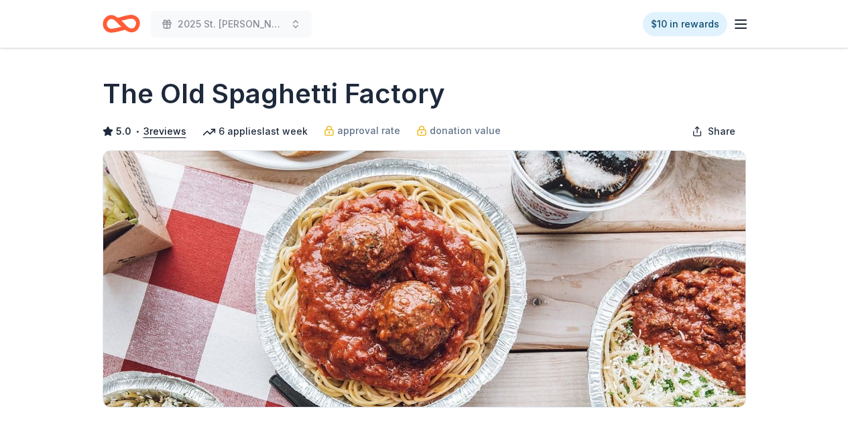  Describe the element at coordinates (424, 279) in the screenshot. I see `img: Image for The Old Spaghetti Factory` at that location.